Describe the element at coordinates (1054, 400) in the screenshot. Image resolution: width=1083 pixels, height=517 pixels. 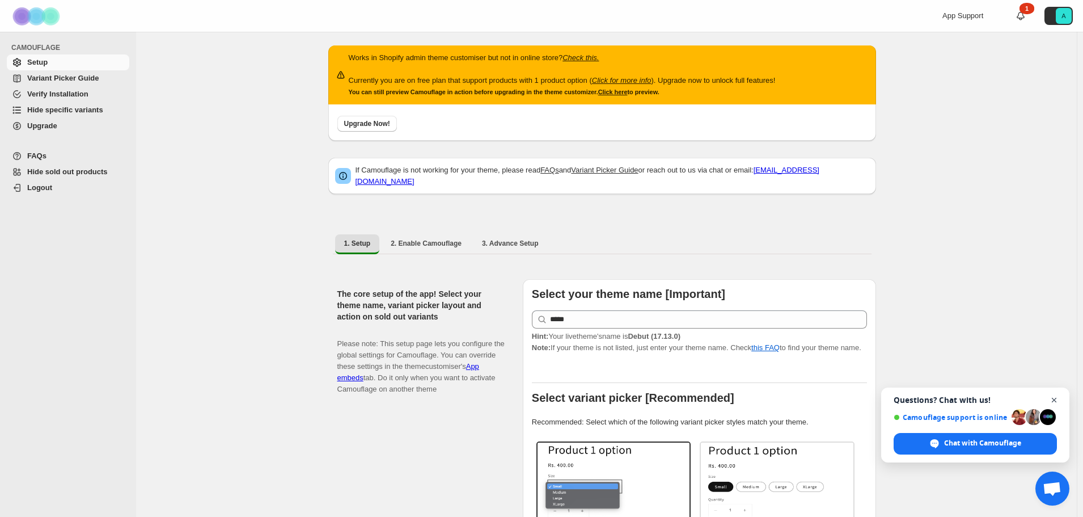
I see `span: Close chat` at that location.